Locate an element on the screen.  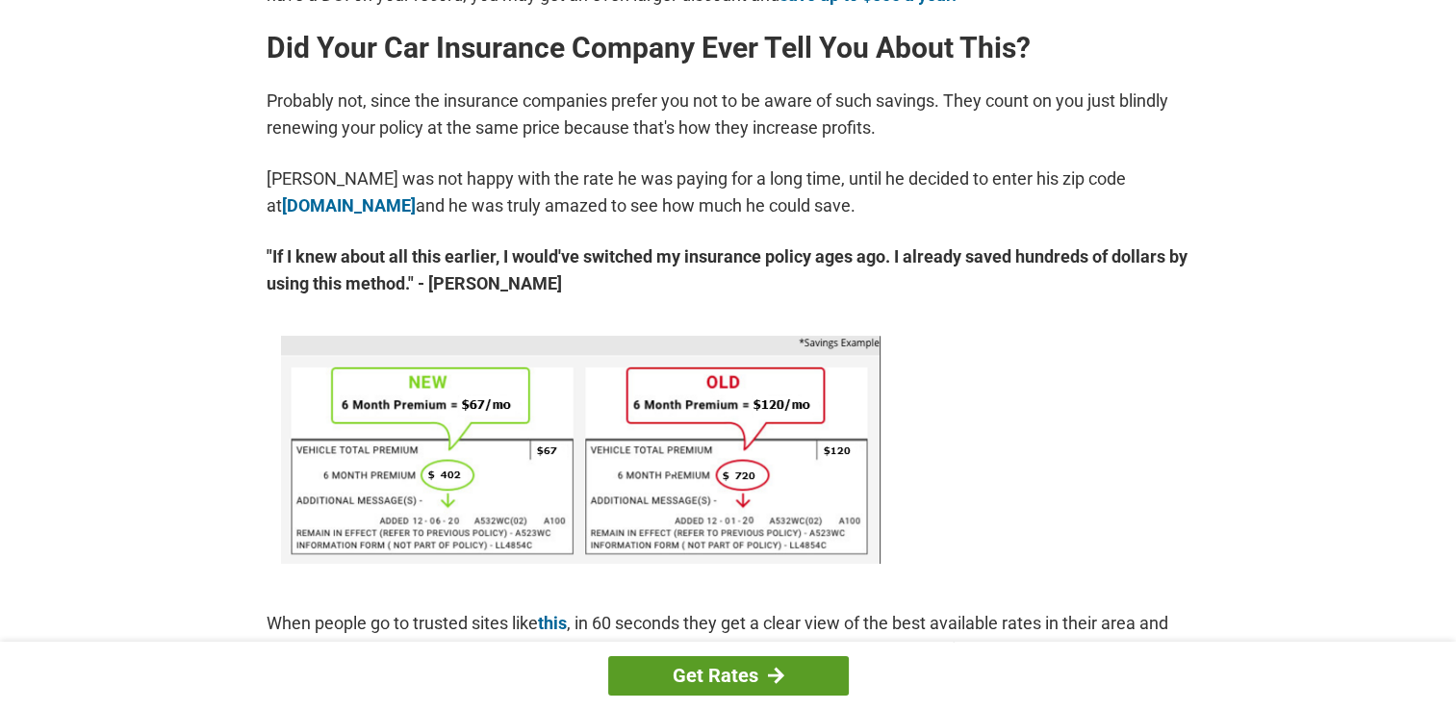
a: Get Rates is located at coordinates (728, 675).